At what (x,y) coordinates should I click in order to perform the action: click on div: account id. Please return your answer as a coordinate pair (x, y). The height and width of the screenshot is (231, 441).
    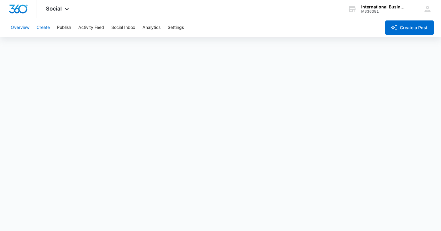
    Looking at the image, I should click on (383, 11).